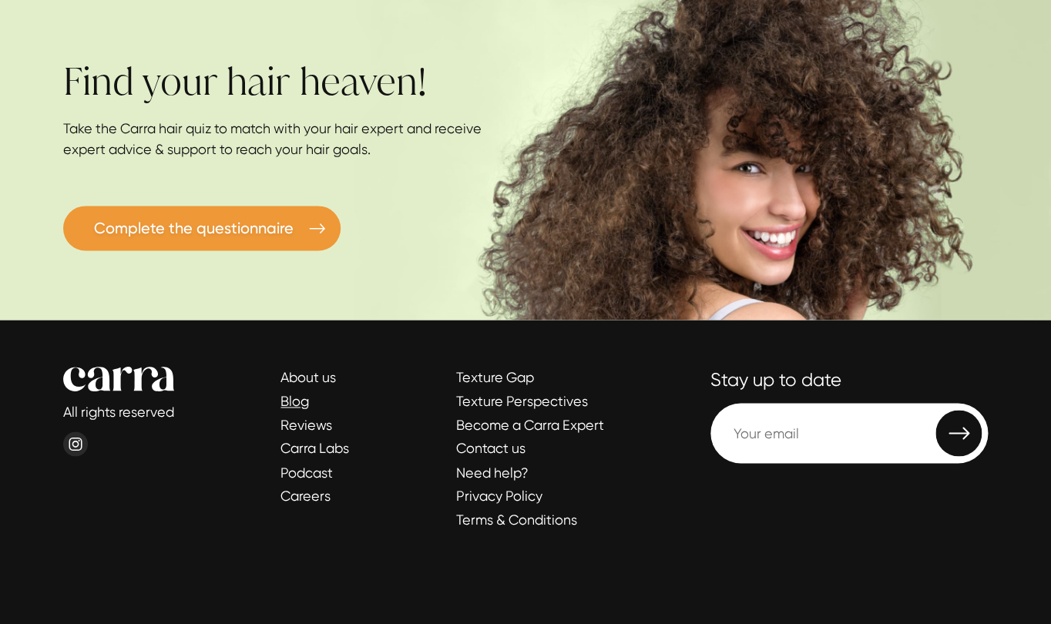  What do you see at coordinates (849, 433) in the screenshot?
I see `input: Stay up to date` at bounding box center [849, 433].